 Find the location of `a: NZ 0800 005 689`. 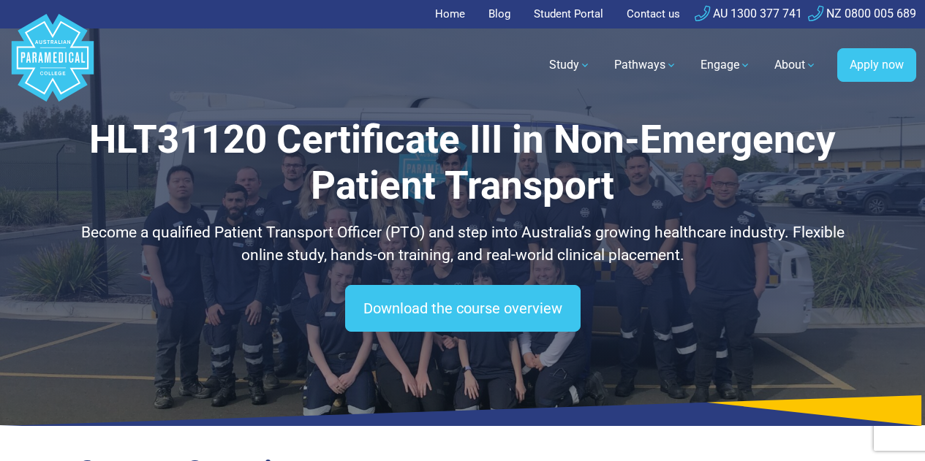

a: NZ 0800 005 689 is located at coordinates (862, 13).